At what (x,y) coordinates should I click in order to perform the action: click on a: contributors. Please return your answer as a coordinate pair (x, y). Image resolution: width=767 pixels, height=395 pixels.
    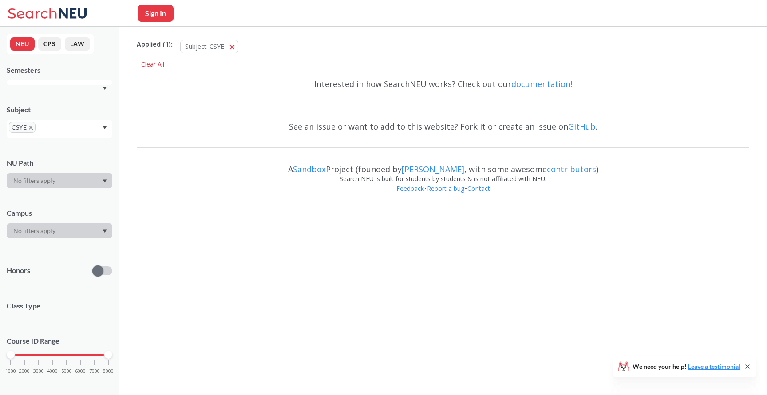
    Looking at the image, I should click on (571, 169).